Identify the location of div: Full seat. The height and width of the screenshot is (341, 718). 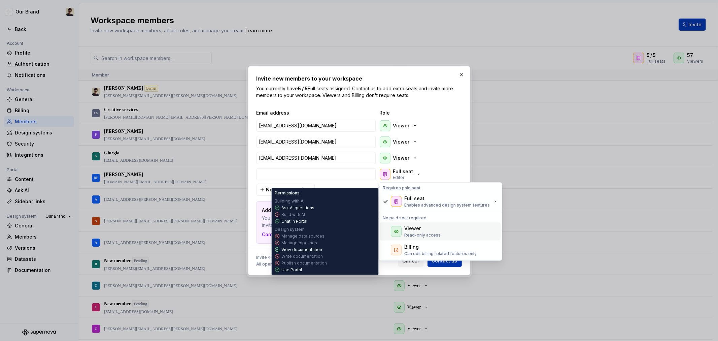
(414, 198).